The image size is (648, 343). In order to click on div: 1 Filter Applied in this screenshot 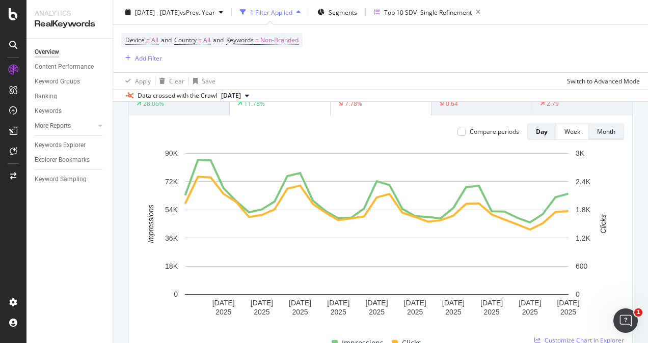, I will do `click(271, 12)`.